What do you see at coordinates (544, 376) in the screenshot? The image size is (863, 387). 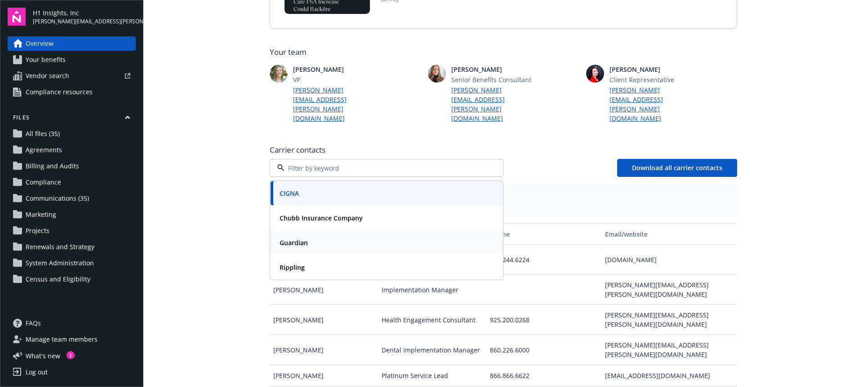 I see `div: 866.866.6622` at bounding box center [544, 376].